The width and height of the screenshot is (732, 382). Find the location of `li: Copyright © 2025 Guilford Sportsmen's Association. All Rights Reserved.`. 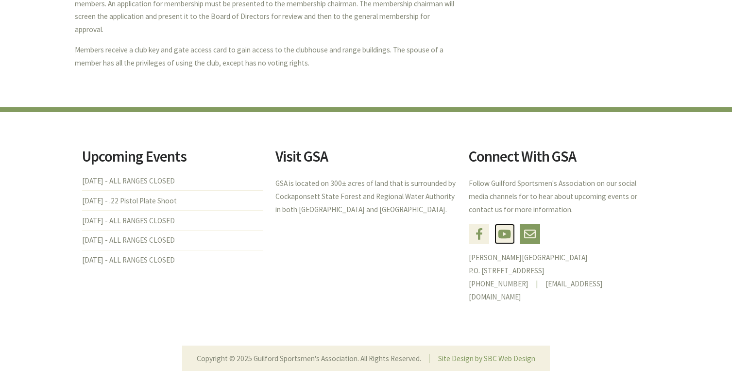

li: Copyright © 2025 Guilford Sportsmen's Association. All Rights Reserved. is located at coordinates (313, 358).